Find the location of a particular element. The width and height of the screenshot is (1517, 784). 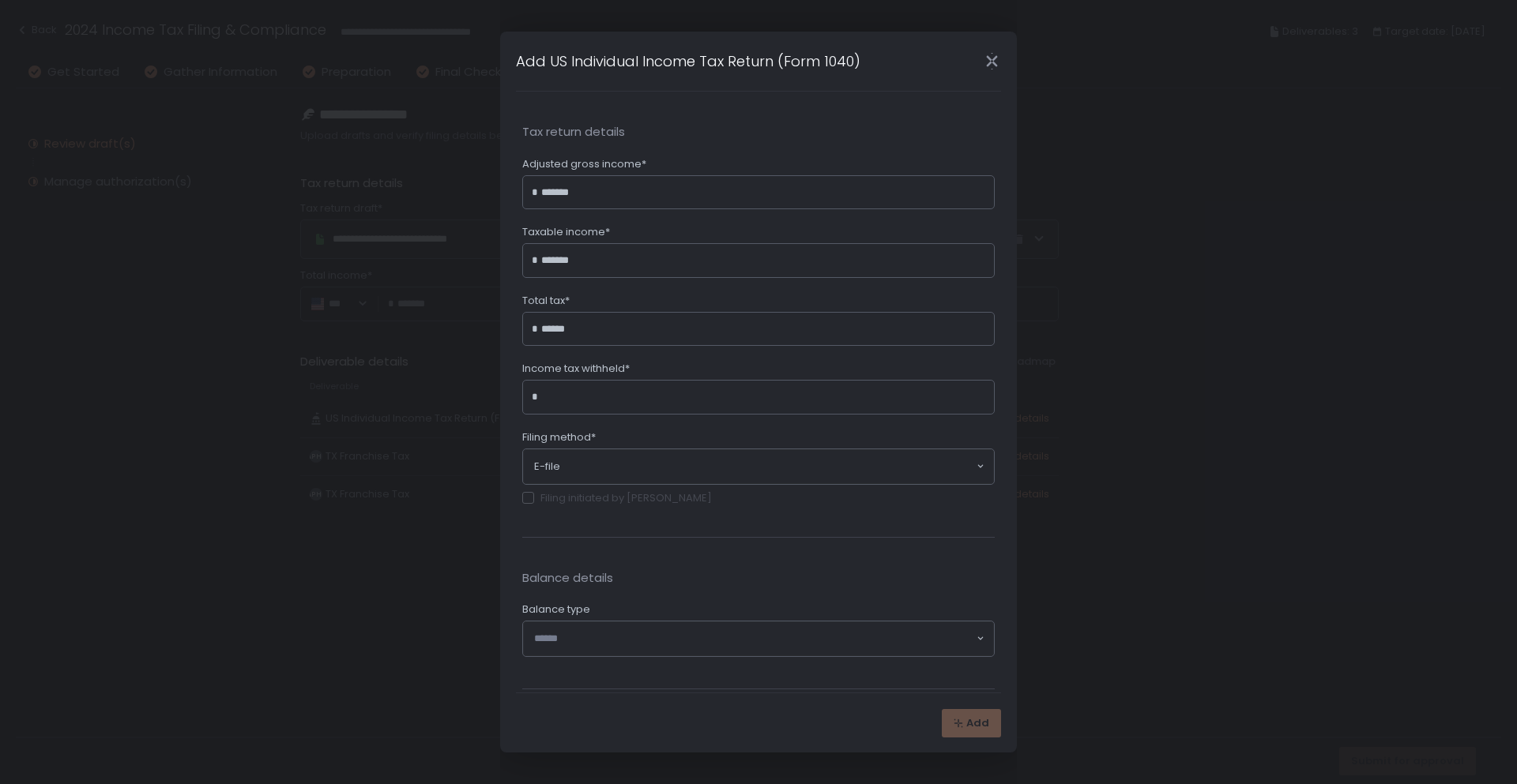

span: Taxable income* is located at coordinates (565, 232).